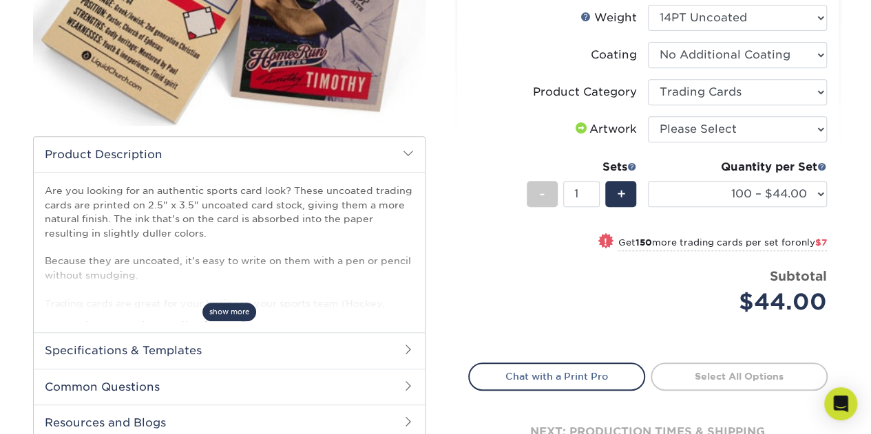 This screenshot has width=871, height=434. I want to click on span: $7, so click(821, 242).